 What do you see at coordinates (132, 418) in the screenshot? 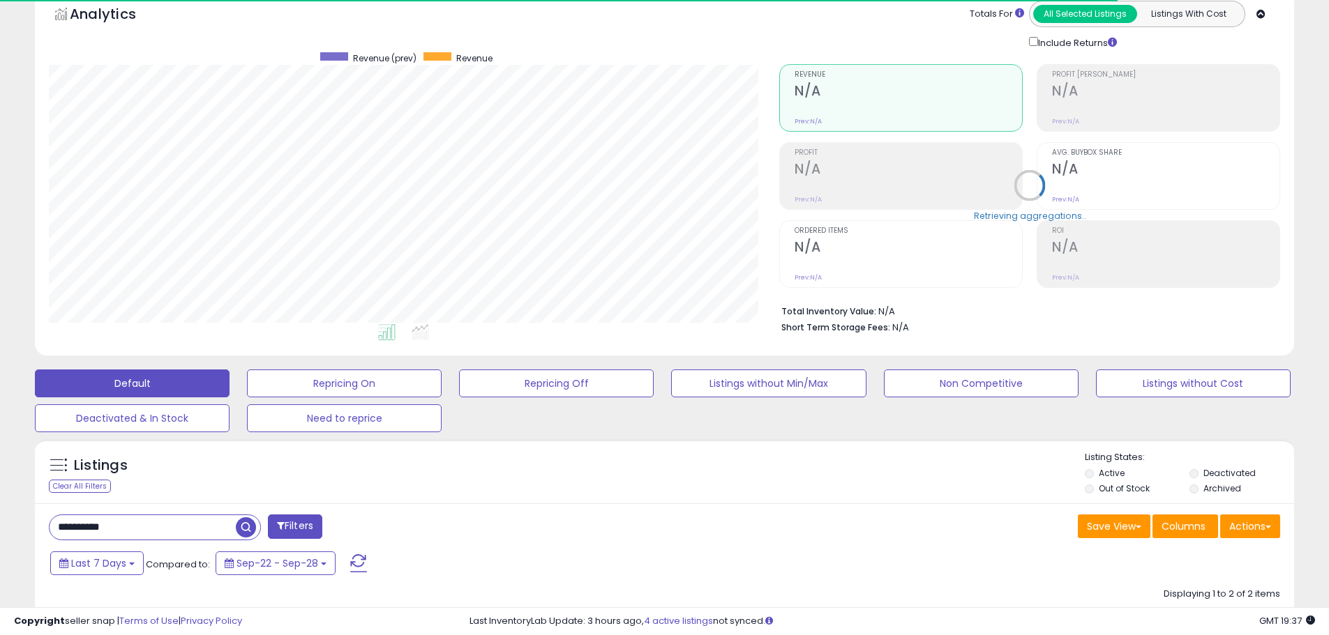
I see `button: Deactivated & In Stock` at bounding box center [132, 418].